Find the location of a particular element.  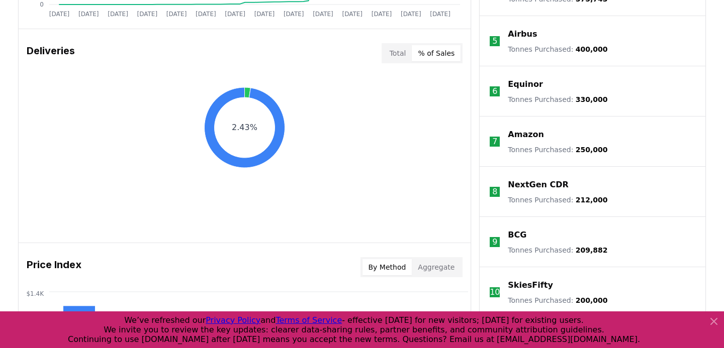

p: NextGen CDR is located at coordinates (538, 185).